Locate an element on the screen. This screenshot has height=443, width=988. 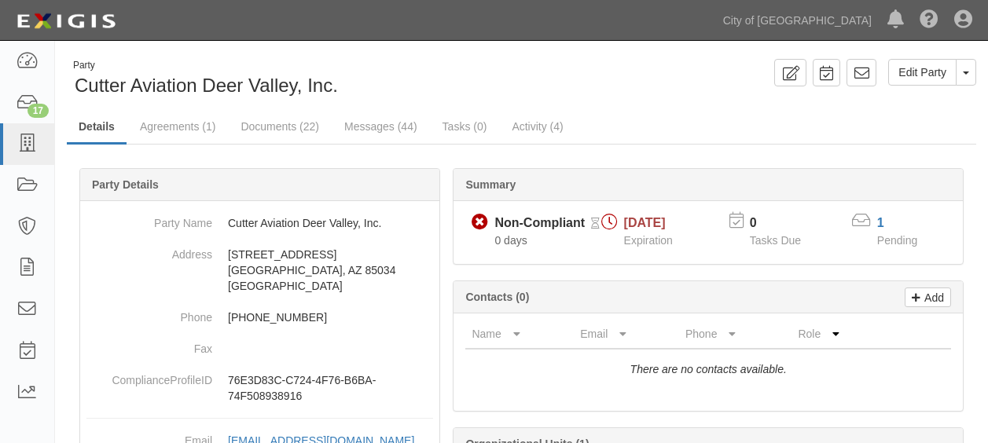
th: Email is located at coordinates (626, 334).